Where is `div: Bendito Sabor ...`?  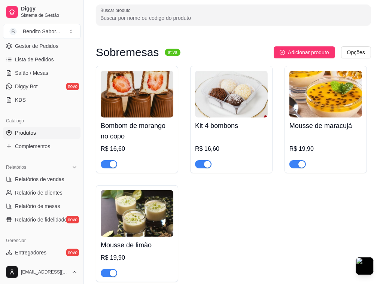
div: Bendito Sabor ... is located at coordinates (42, 31).